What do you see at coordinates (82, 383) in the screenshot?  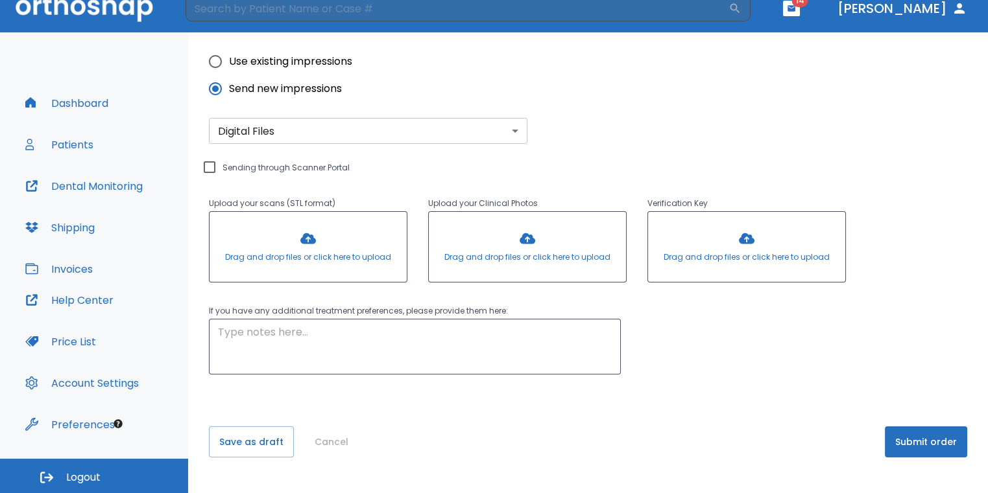 I see `a: Account Settings` at bounding box center [82, 383].